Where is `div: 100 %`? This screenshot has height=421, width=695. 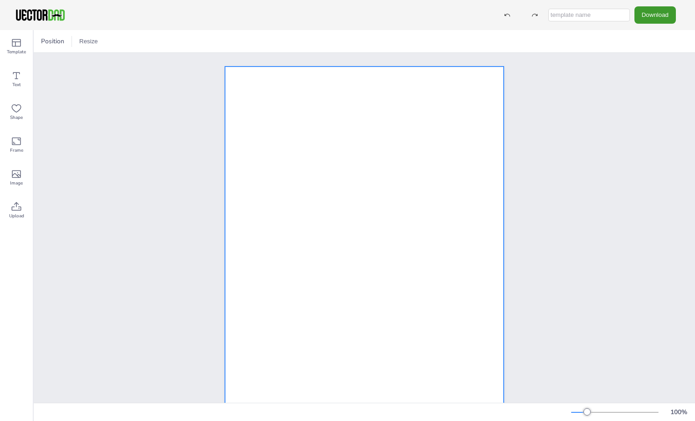 div: 100 % is located at coordinates (679, 412).